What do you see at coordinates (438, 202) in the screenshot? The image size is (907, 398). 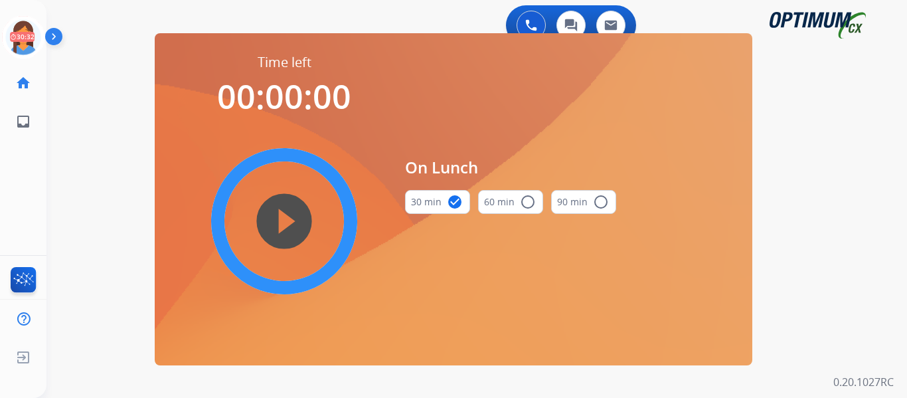 I see `button: 30 min` at bounding box center [438, 202].